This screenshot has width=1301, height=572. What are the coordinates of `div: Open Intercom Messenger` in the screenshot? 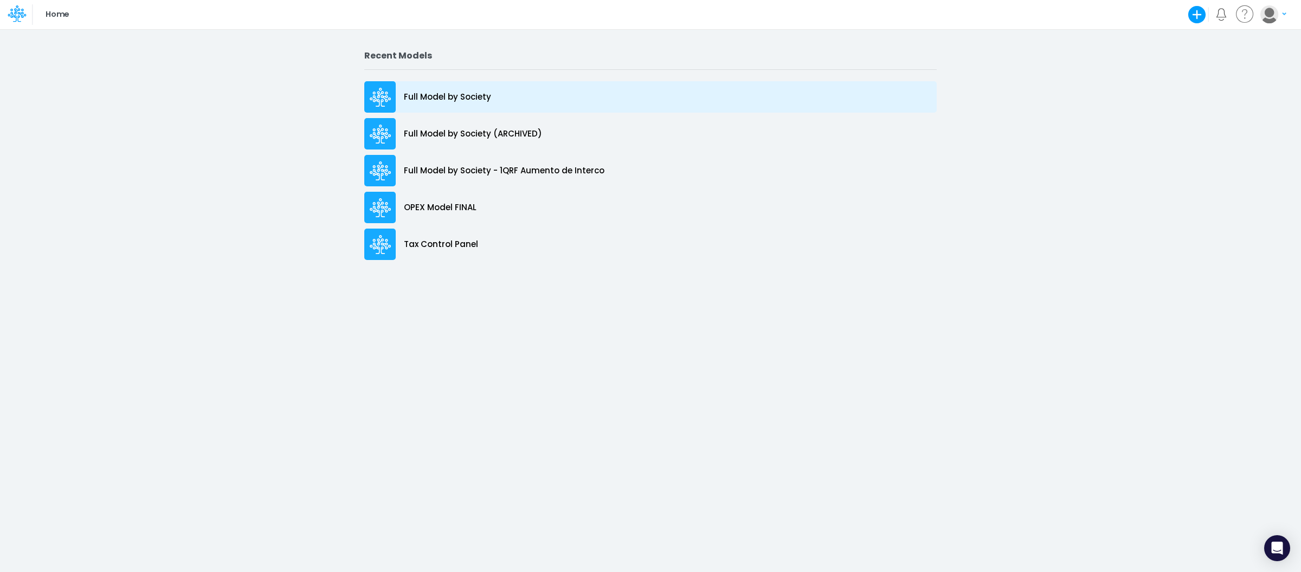 It's located at (1277, 548).